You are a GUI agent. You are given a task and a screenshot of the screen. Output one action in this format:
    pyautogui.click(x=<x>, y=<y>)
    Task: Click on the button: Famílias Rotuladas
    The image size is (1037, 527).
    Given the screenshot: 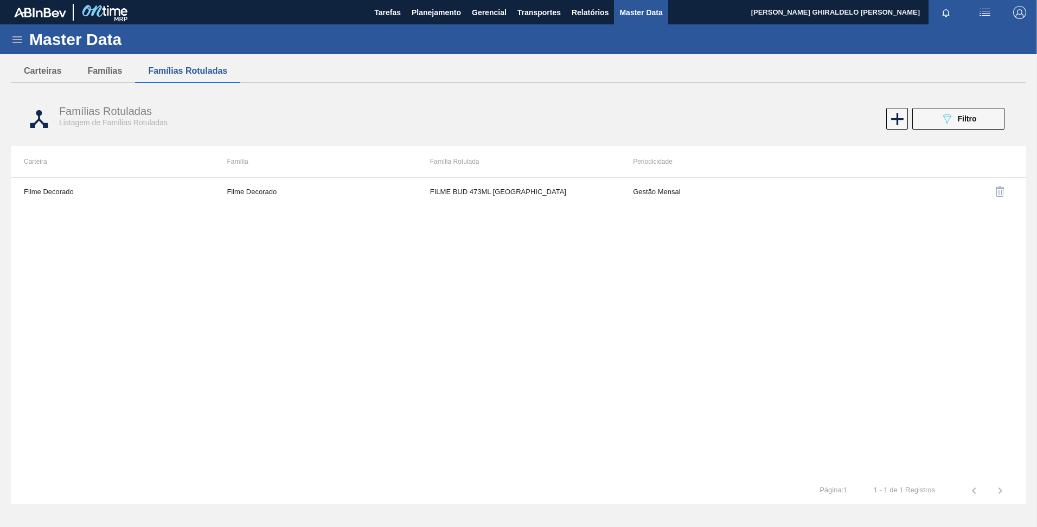 What is the action you would take?
    pyautogui.click(x=188, y=71)
    